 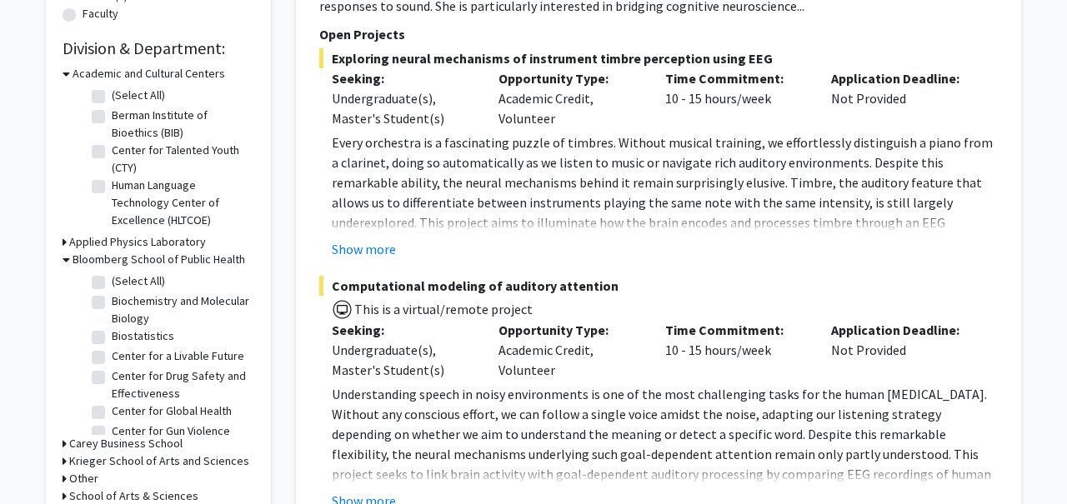 What do you see at coordinates (126, 443) in the screenshot?
I see `h3: Carey Business School` at bounding box center [126, 443].